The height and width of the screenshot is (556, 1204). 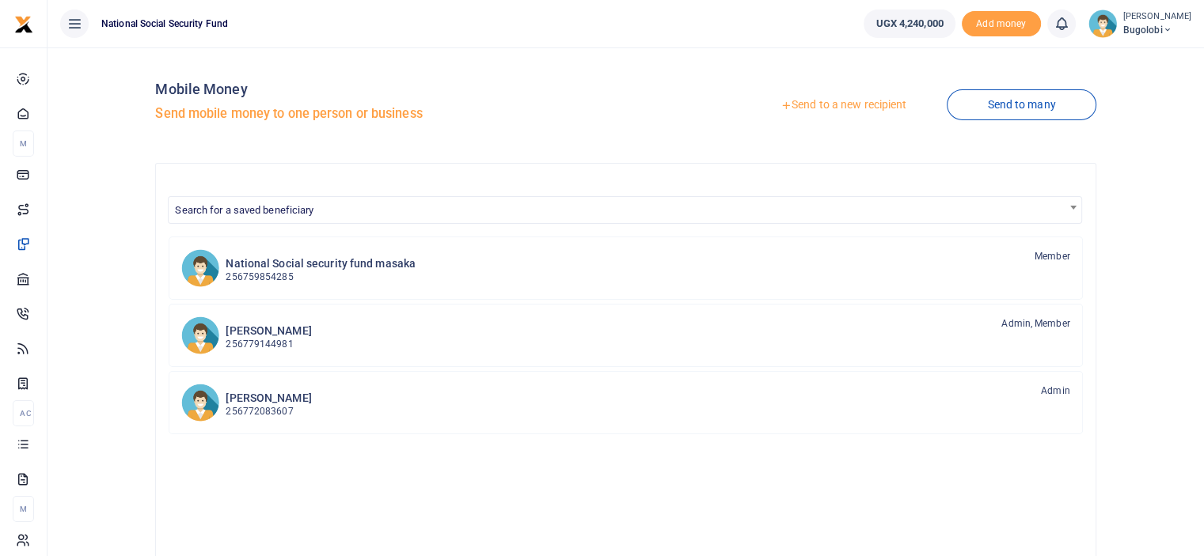 What do you see at coordinates (843, 105) in the screenshot?
I see `a: Send to a new recipient` at bounding box center [843, 105].